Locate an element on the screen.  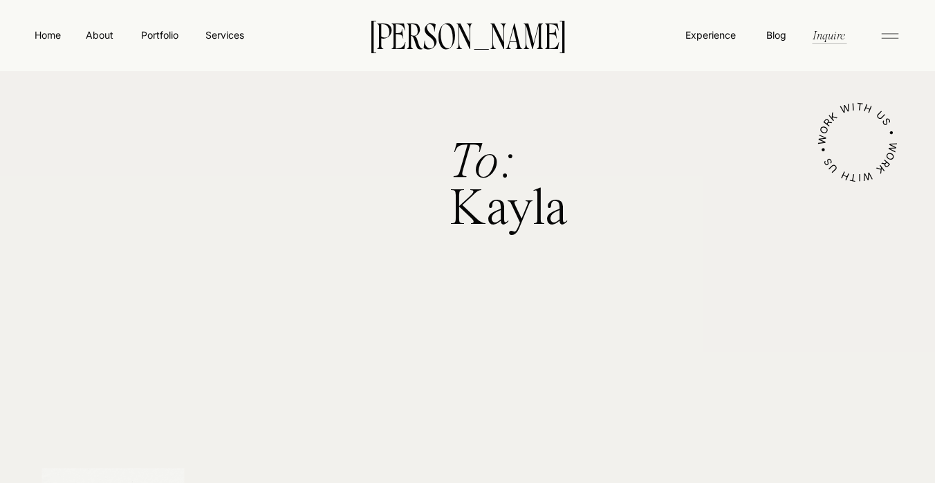
nav: Blog is located at coordinates (776, 35).